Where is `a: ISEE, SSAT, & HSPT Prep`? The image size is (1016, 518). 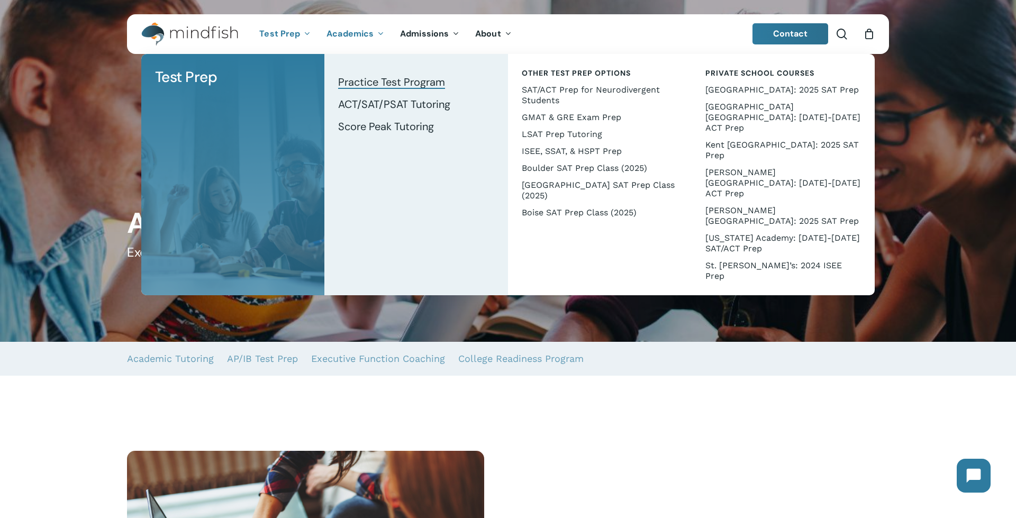 a: ISEE, SSAT, & HSPT Prep is located at coordinates (600, 151).